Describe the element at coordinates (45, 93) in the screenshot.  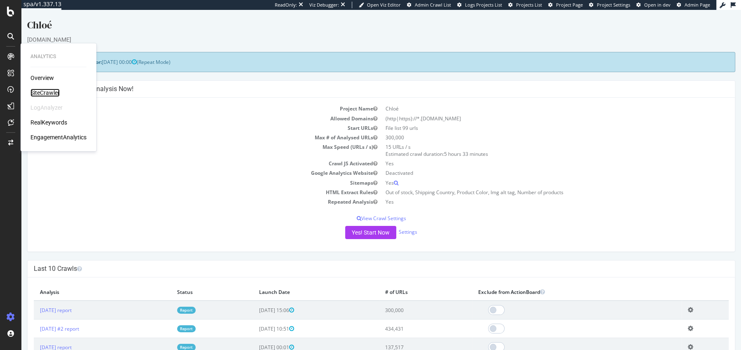
I see `div: SiteCrawler` at that location.